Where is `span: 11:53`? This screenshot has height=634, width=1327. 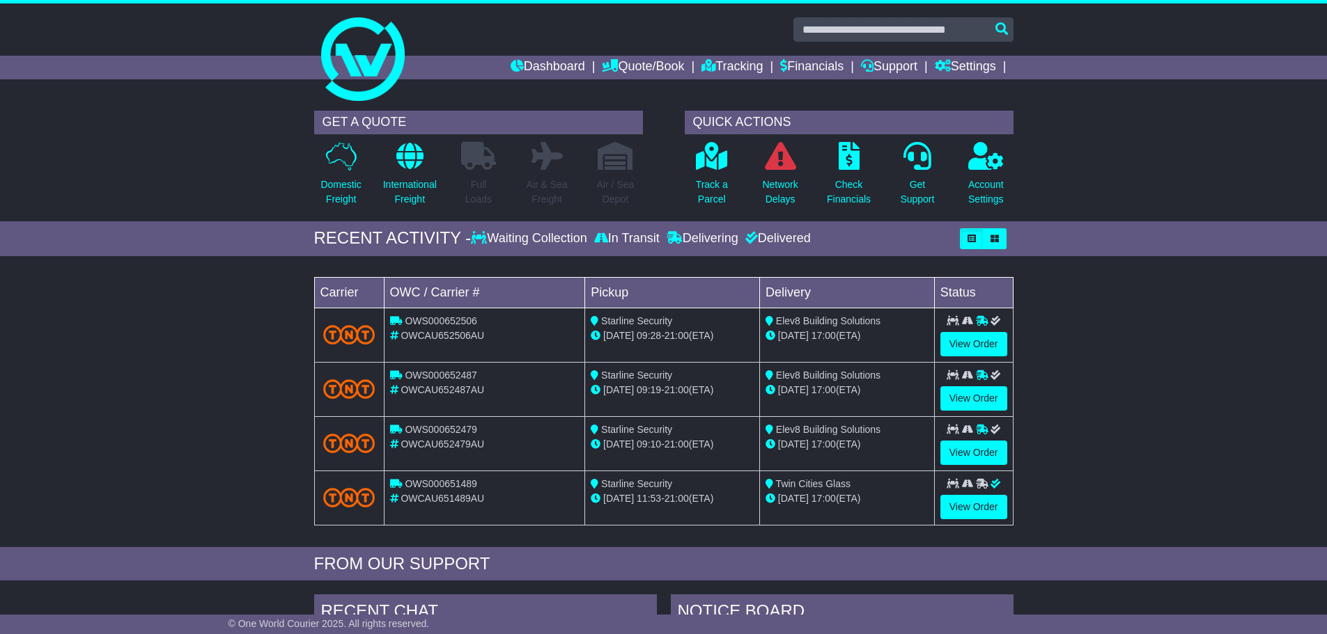 span: 11:53 is located at coordinates (648, 499).